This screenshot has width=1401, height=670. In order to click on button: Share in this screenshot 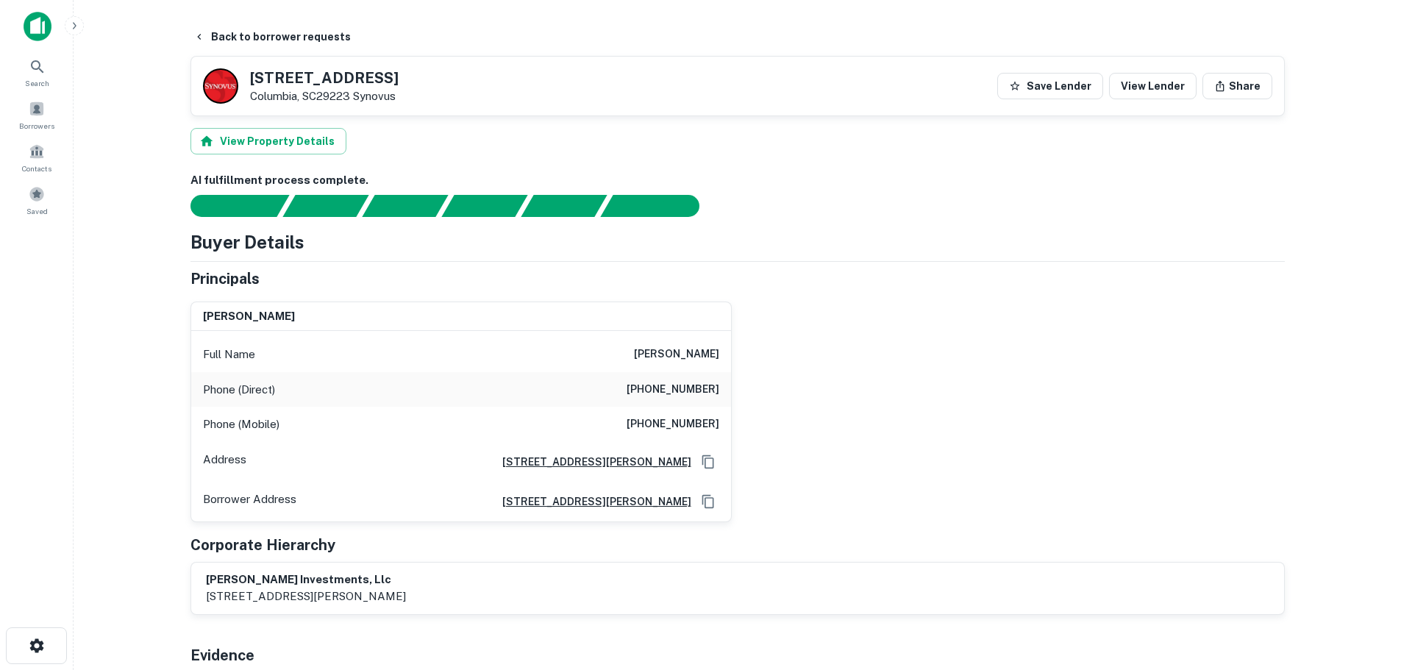, I will do `click(1237, 86)`.